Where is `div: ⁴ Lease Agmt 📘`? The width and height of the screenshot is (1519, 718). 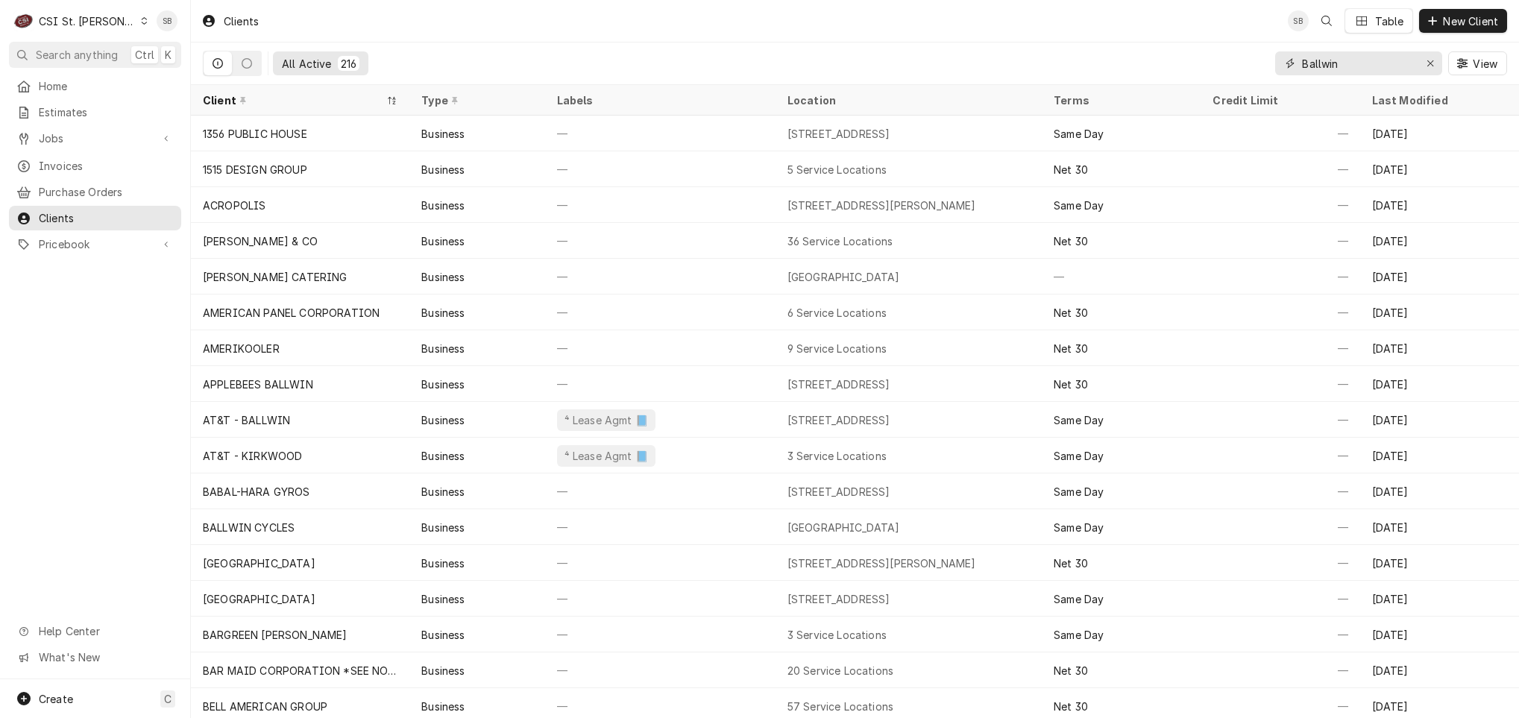 div: ⁴ Lease Agmt 📘 is located at coordinates (606, 456).